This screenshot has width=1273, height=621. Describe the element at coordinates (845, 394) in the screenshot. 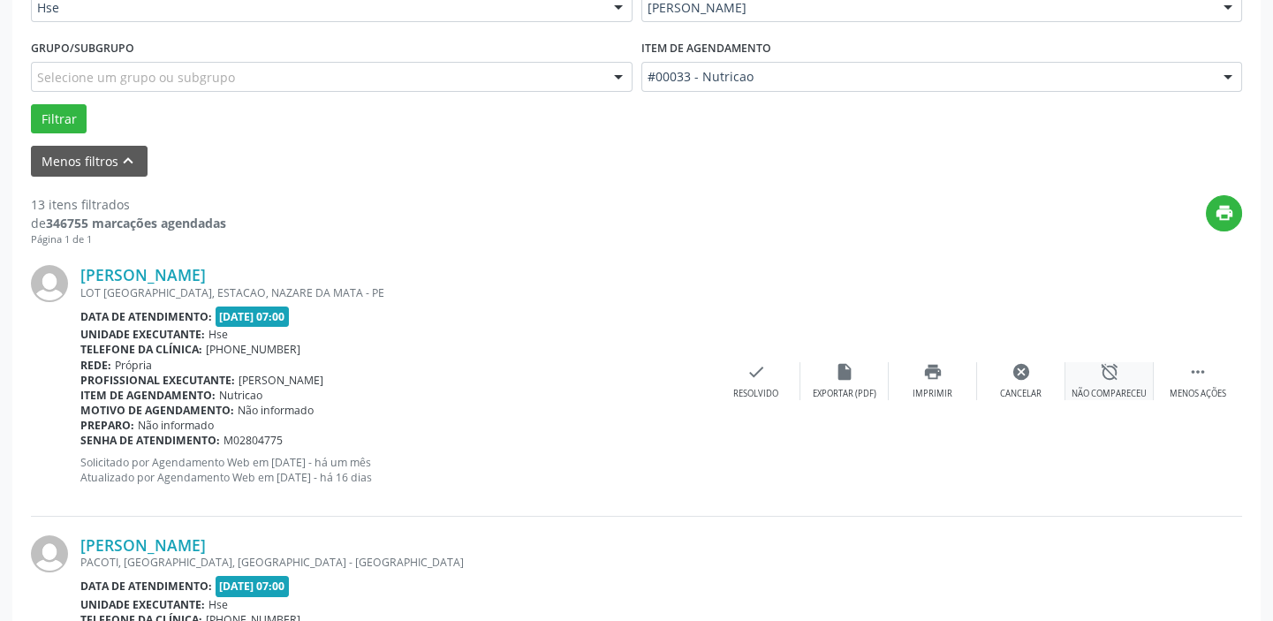

I see `div: Exportar (PDF)` at that location.